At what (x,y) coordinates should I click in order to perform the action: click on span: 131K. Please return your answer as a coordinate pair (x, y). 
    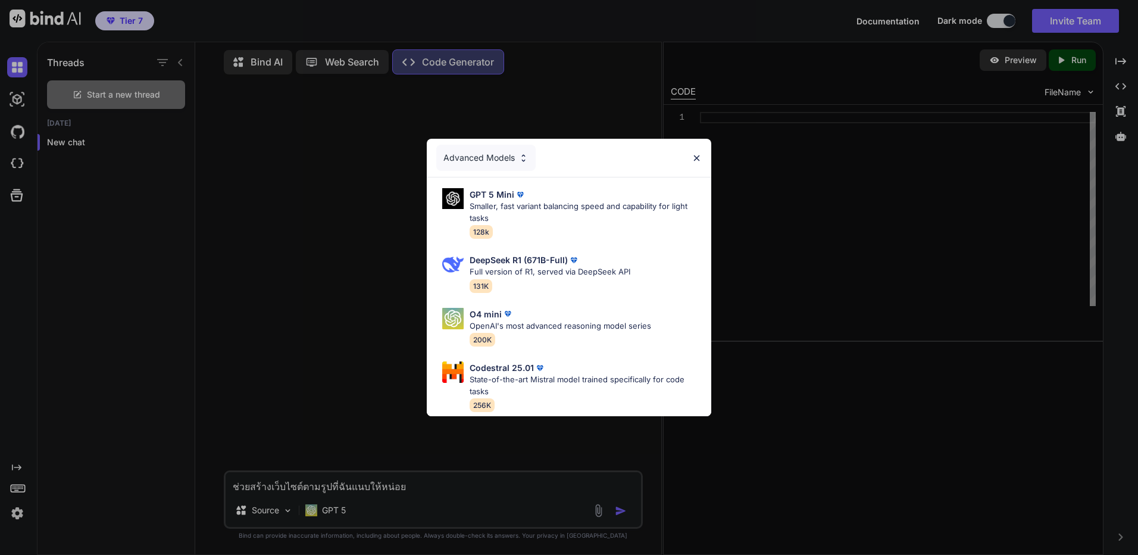
    Looking at the image, I should click on (481, 286).